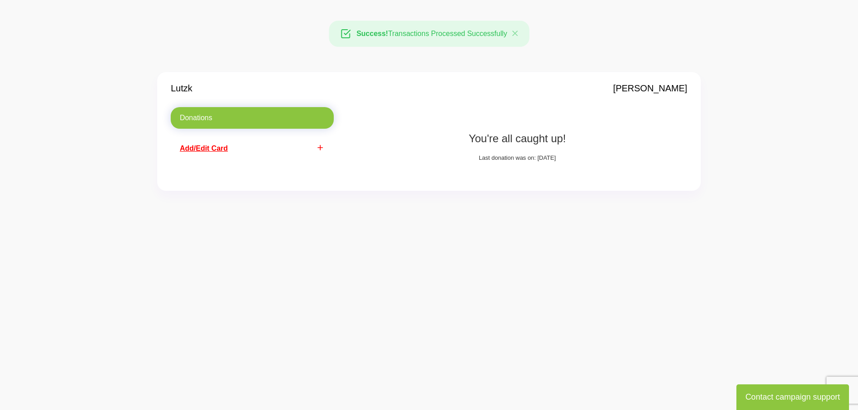 The height and width of the screenshot is (410, 858). What do you see at coordinates (252, 149) in the screenshot?
I see `a: addAdd/Edit Card` at bounding box center [252, 149].